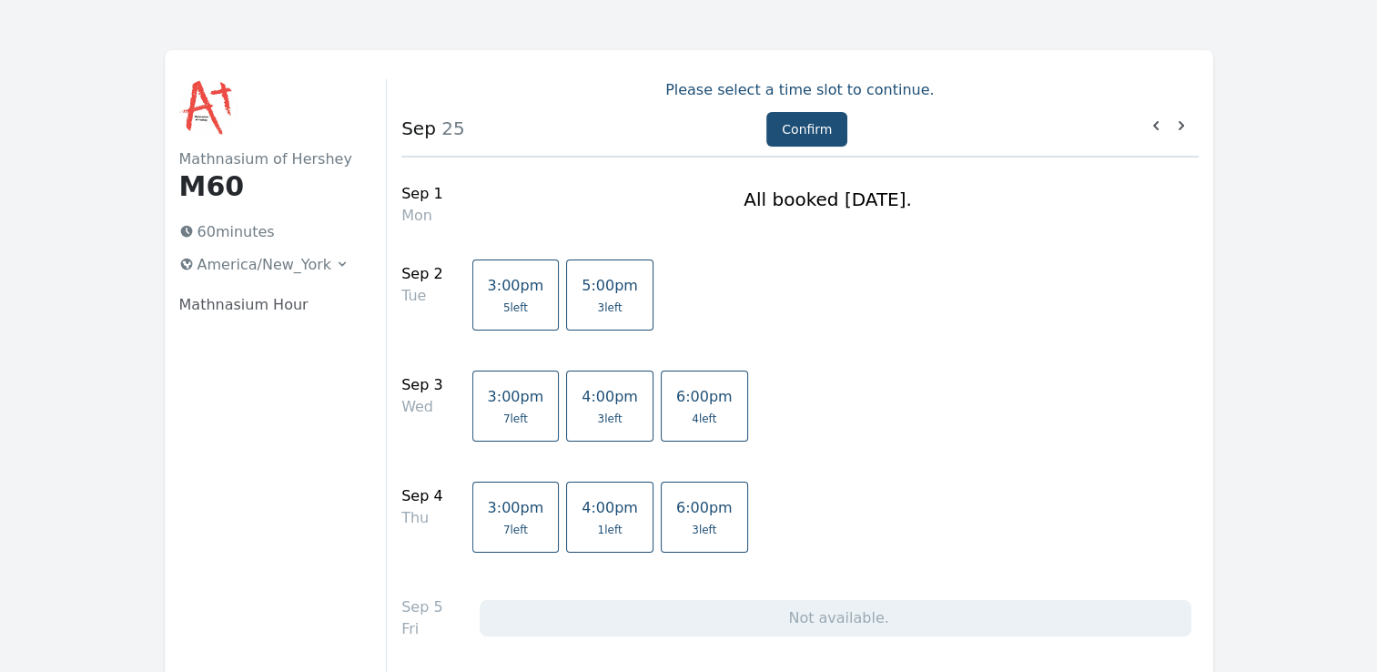 Image resolution: width=1377 pixels, height=672 pixels. I want to click on div: Fri, so click(421, 629).